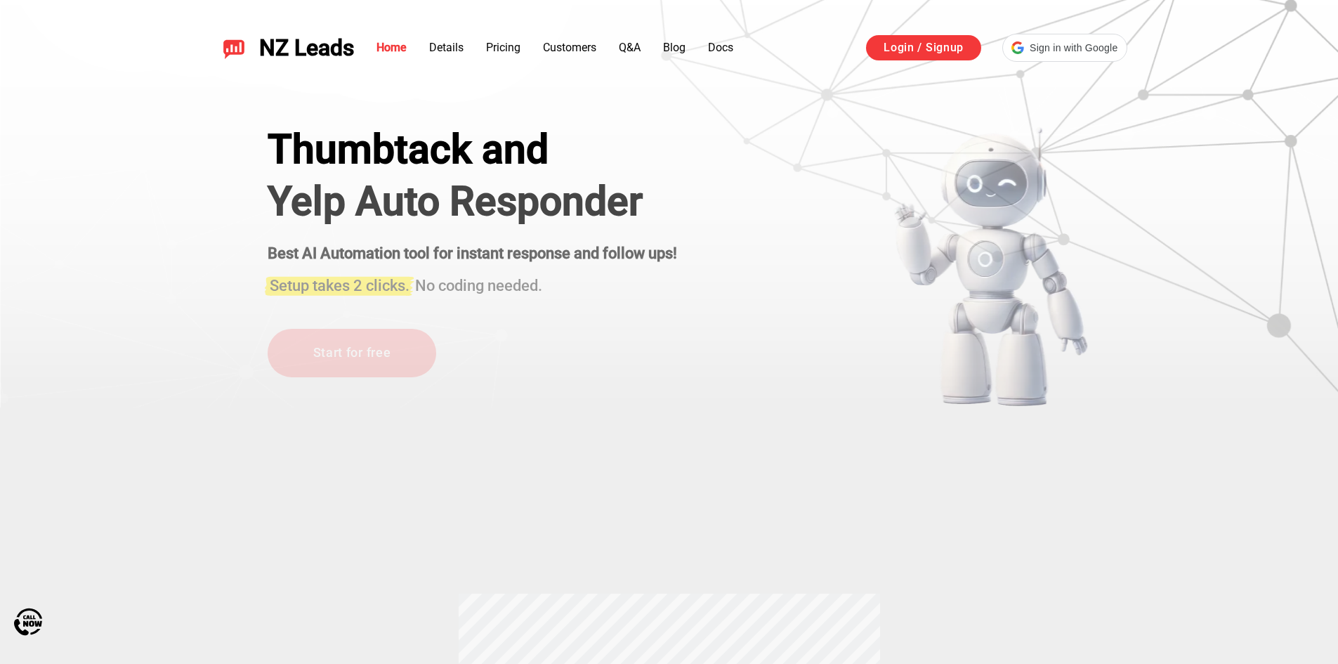  I want to click on h3: No coding needed., so click(472, 282).